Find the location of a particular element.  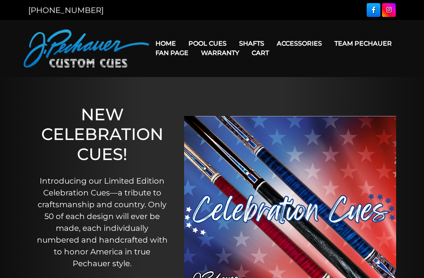

a: Cart is located at coordinates (260, 53).